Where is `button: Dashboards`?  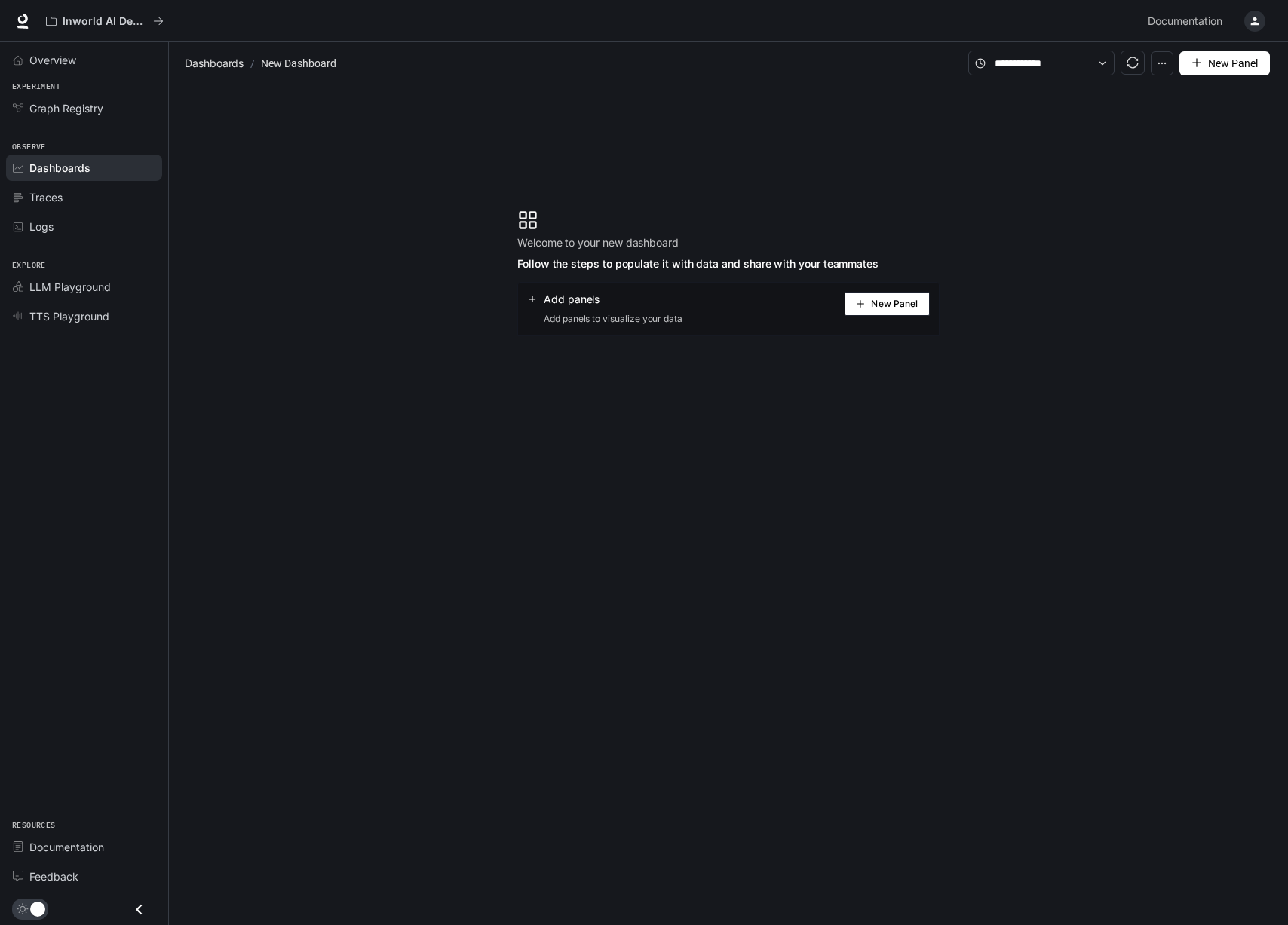
button: Dashboards is located at coordinates (214, 63).